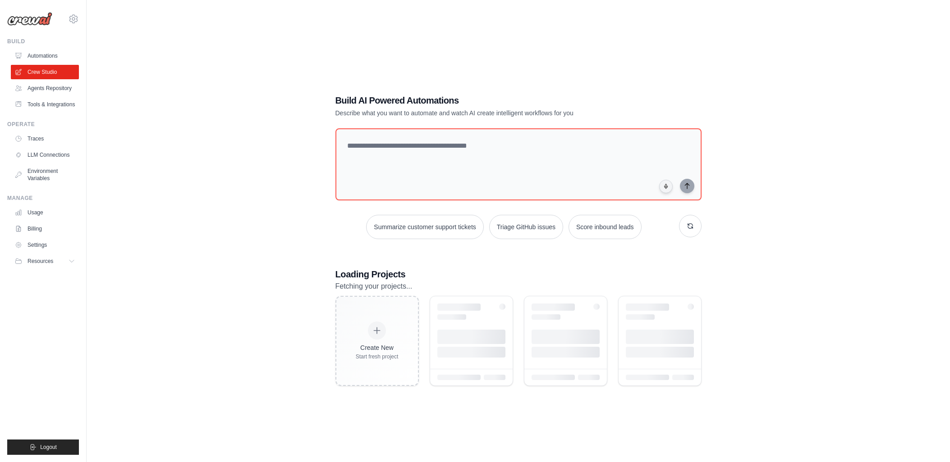 The width and height of the screenshot is (950, 462). Describe the element at coordinates (425, 227) in the screenshot. I see `button: Summarize customer support tickets` at that location.